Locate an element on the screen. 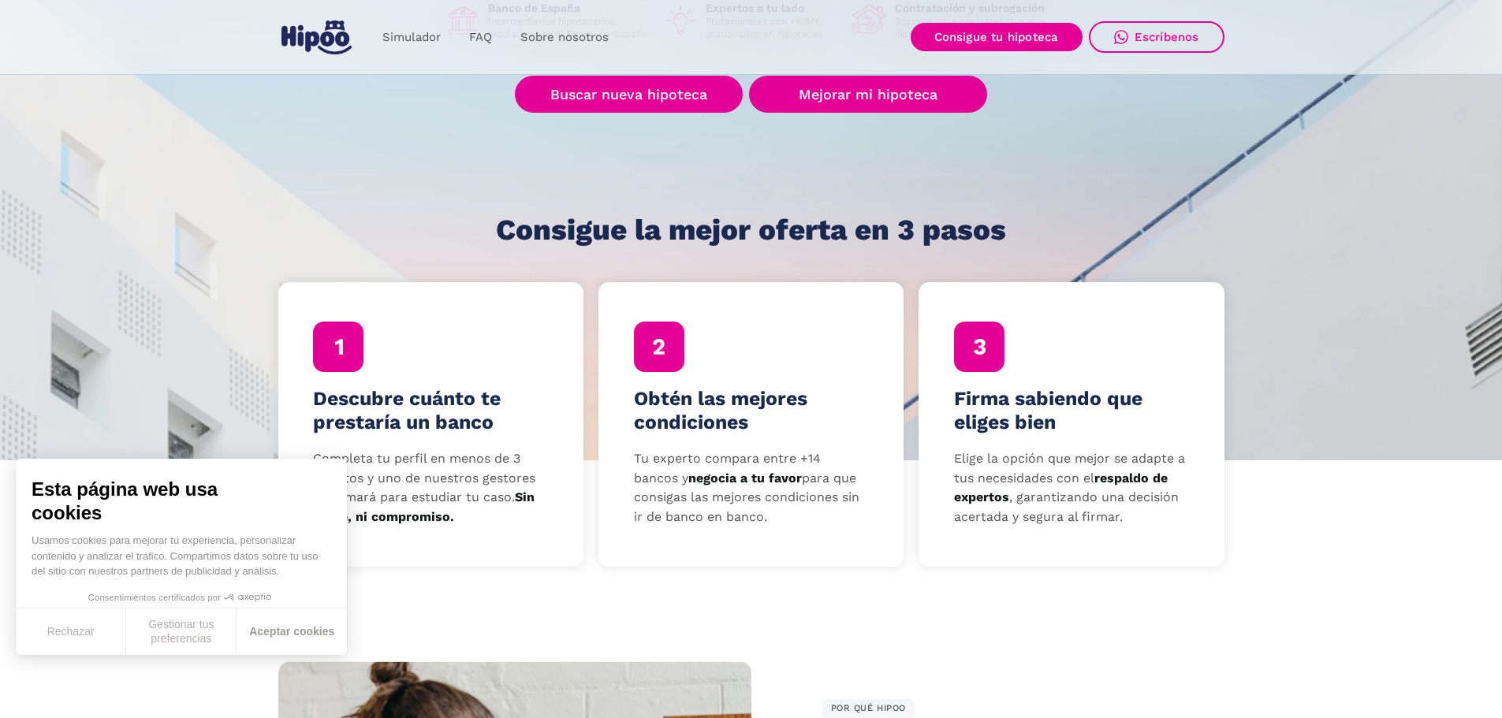  strong: negocia a tu favor is located at coordinates (745, 478).